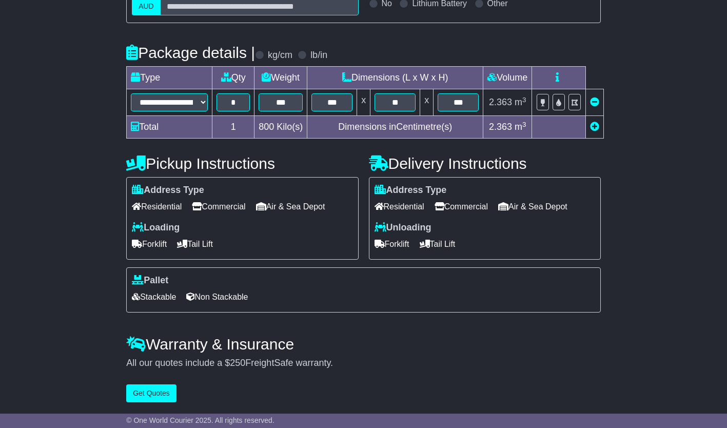 The width and height of the screenshot is (727, 428). I want to click on h4: Pickup Instructions, so click(242, 163).